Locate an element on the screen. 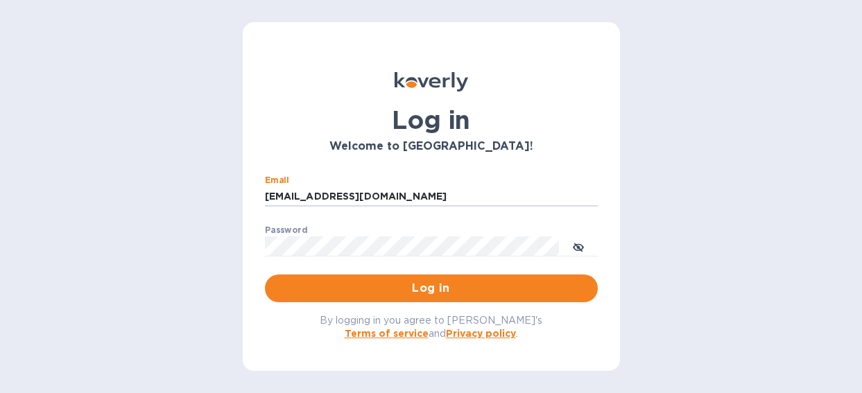 The height and width of the screenshot is (393, 862). label: Email is located at coordinates (277, 180).